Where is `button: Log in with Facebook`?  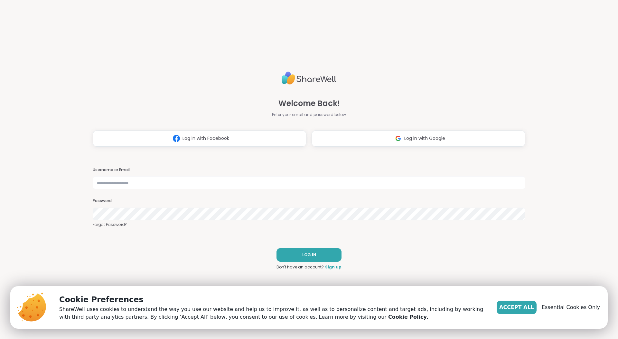 button: Log in with Facebook is located at coordinates (200, 138).